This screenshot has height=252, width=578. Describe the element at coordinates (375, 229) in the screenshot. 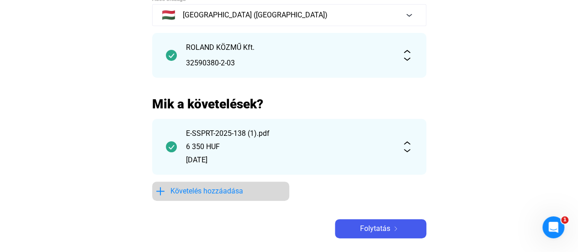

I see `span: Folytatás` at that location.